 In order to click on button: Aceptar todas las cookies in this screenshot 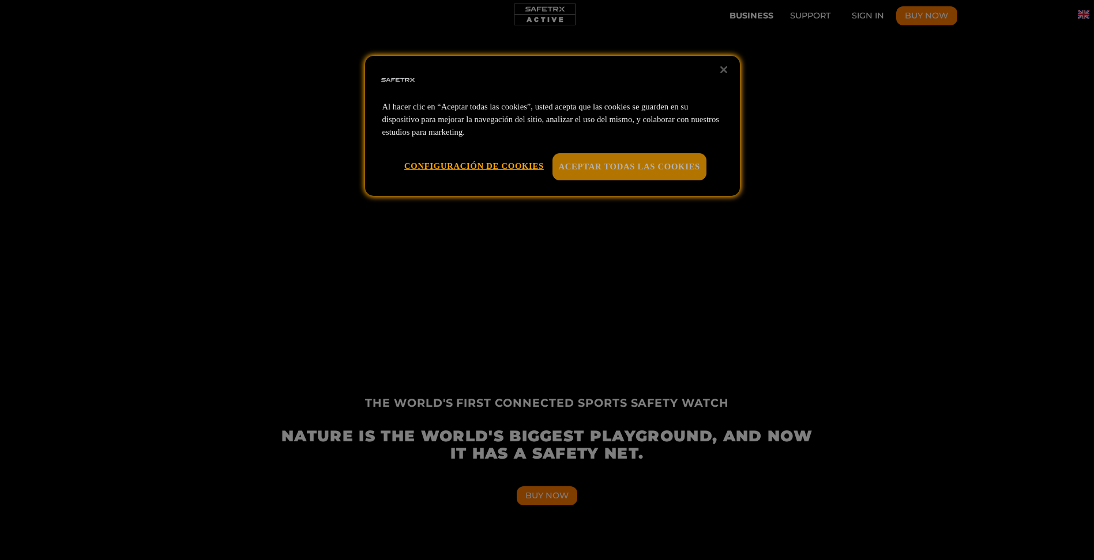, I will do `click(629, 167)`.